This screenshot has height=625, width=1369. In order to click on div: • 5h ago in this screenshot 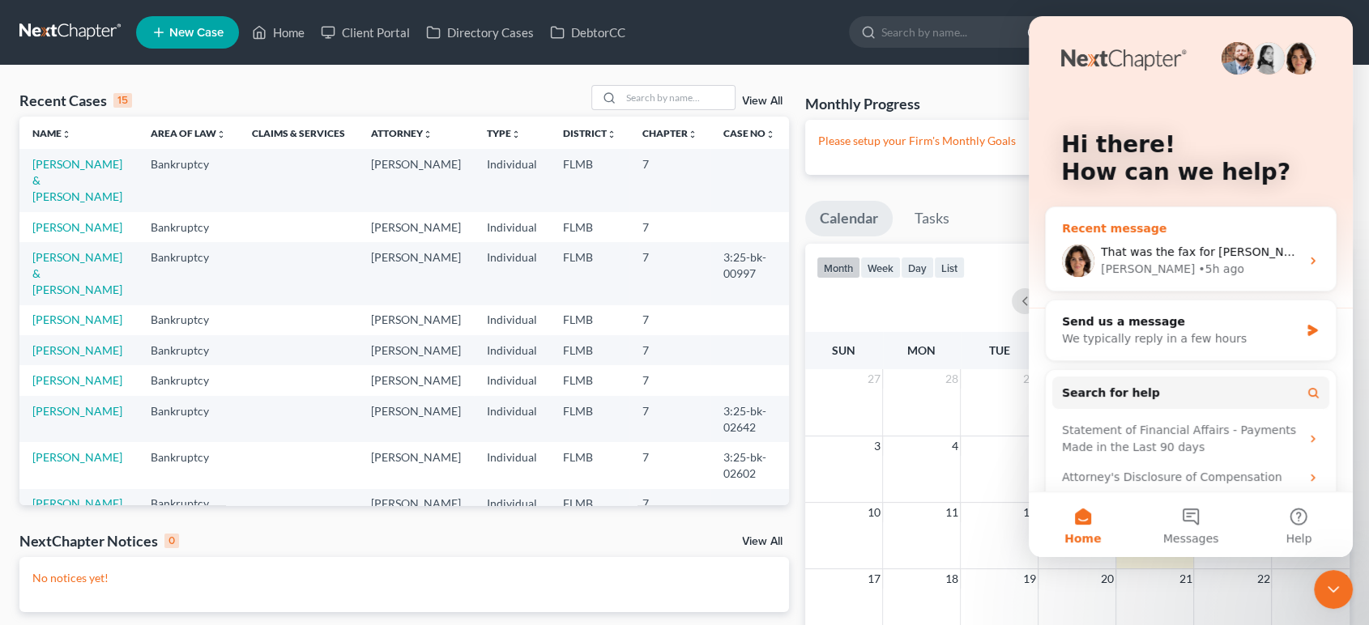, I will do `click(192, 253)`.